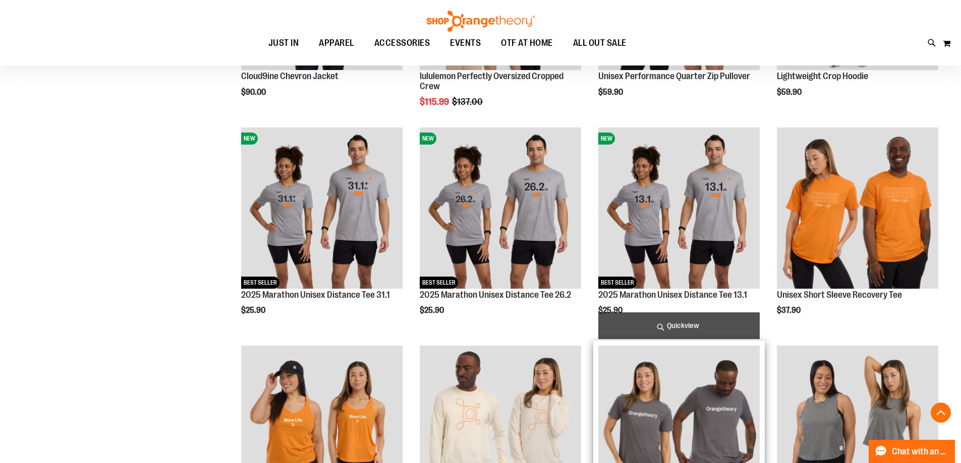  Describe the element at coordinates (600, 43) in the screenshot. I see `span: ALL OUT SALE` at that location.